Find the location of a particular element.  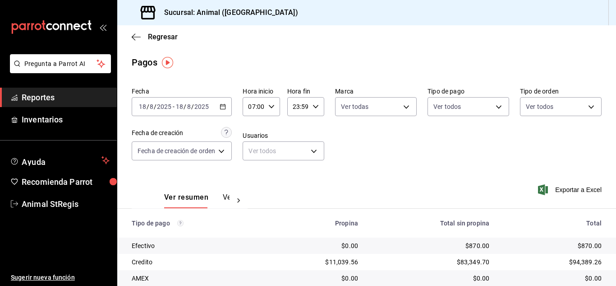

div: Credito is located at coordinates (196, 262).